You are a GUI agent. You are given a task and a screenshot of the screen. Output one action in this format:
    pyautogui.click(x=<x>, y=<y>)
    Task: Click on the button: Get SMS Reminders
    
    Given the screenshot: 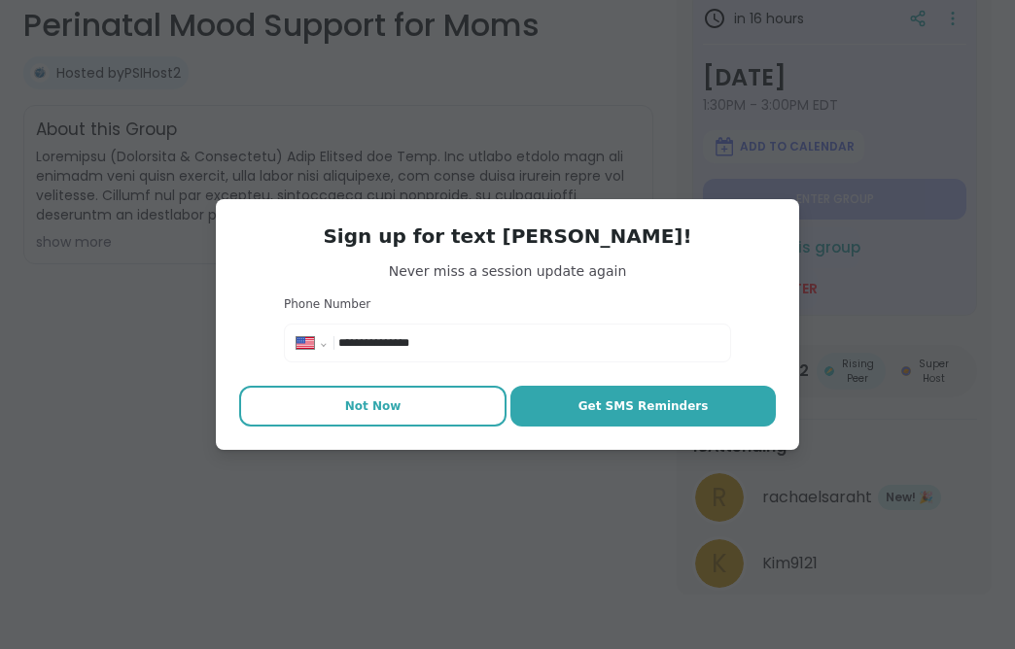 What is the action you would take?
    pyautogui.click(x=643, y=406)
    